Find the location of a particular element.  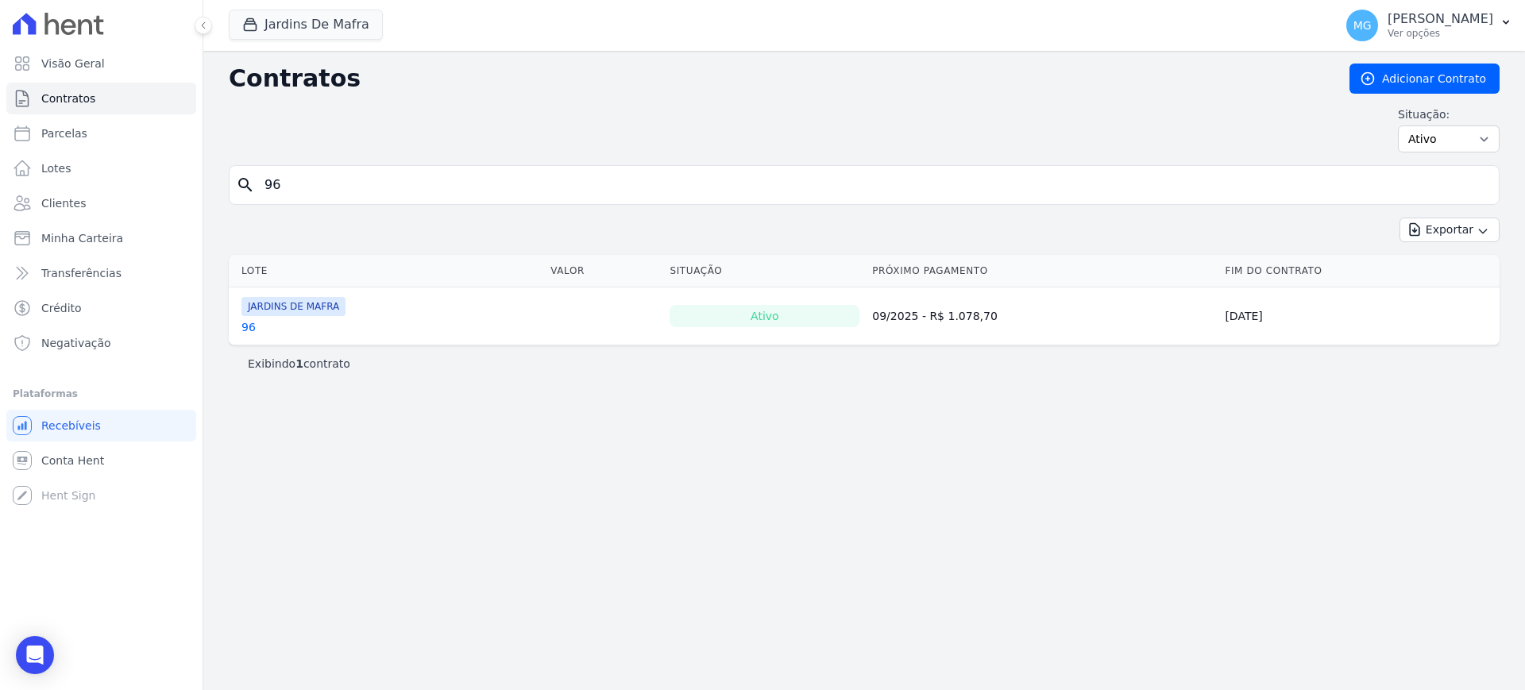

th: Próximo Pagamento is located at coordinates (1042, 271).